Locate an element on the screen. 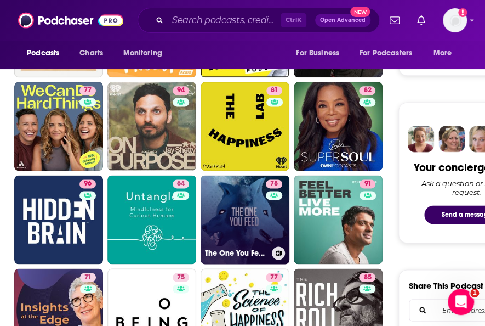 This screenshot has width=485, height=326. a: 78The One You Feed is located at coordinates (245, 219).